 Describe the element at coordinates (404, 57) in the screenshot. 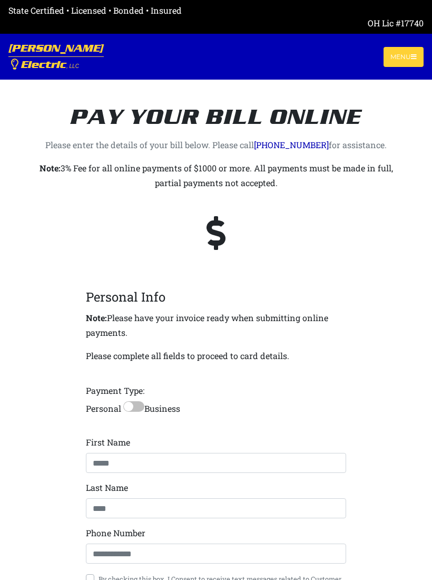

I see `button: Toggle navigation` at that location.